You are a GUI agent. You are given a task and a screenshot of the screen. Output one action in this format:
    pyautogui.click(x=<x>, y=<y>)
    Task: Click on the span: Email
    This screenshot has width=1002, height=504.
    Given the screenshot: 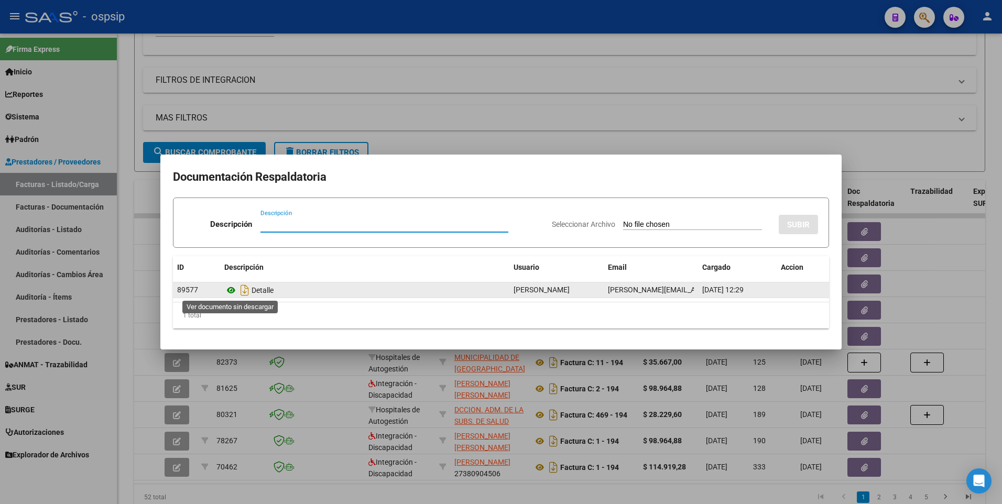 What is the action you would take?
    pyautogui.click(x=617, y=267)
    